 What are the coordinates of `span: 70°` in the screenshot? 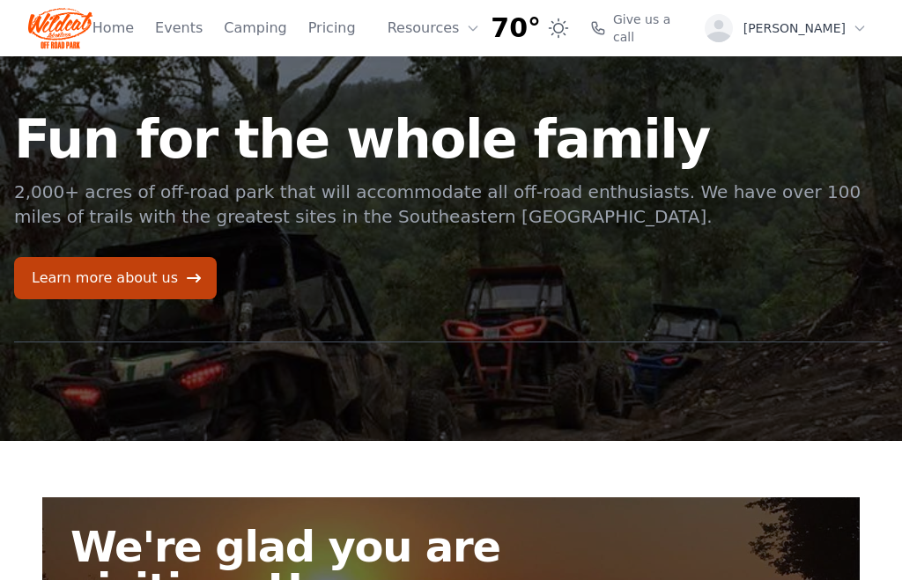 It's located at (515, 28).